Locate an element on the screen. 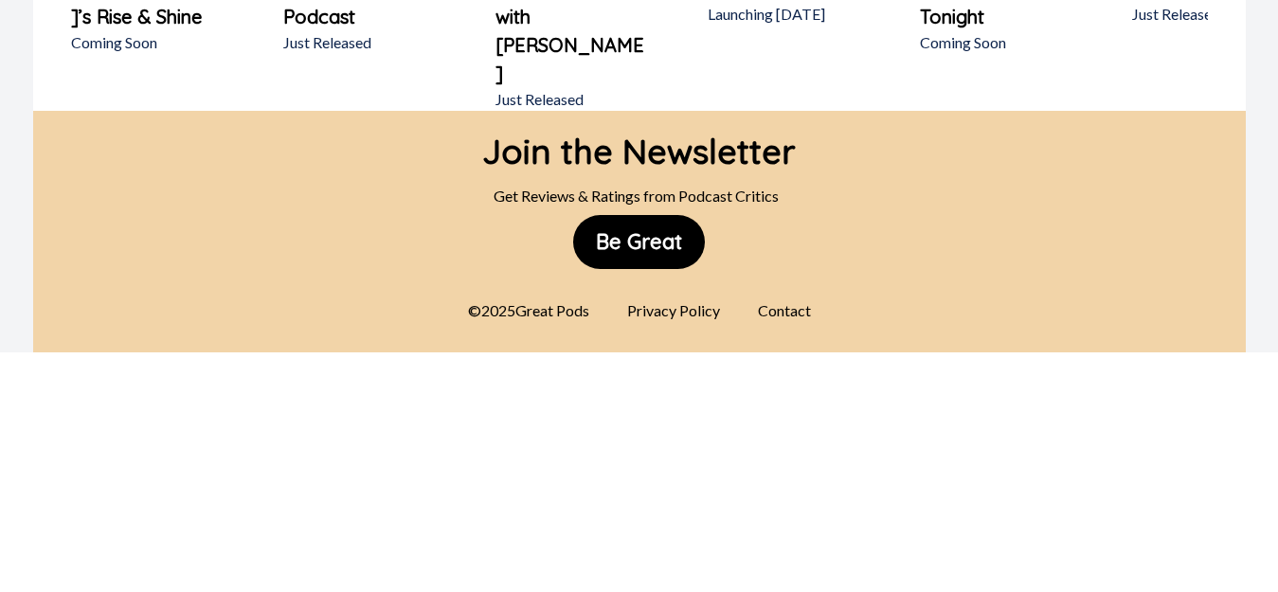 Image resolution: width=1278 pixels, height=592 pixels. div: Contact is located at coordinates (784, 311).